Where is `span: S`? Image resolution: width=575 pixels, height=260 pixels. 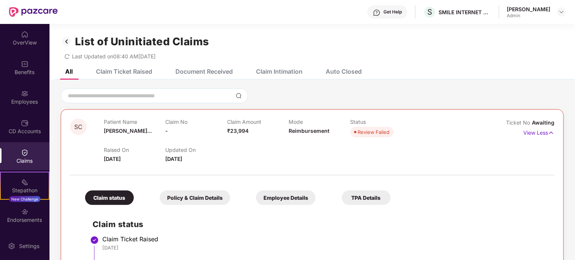
span: S is located at coordinates (429, 12).